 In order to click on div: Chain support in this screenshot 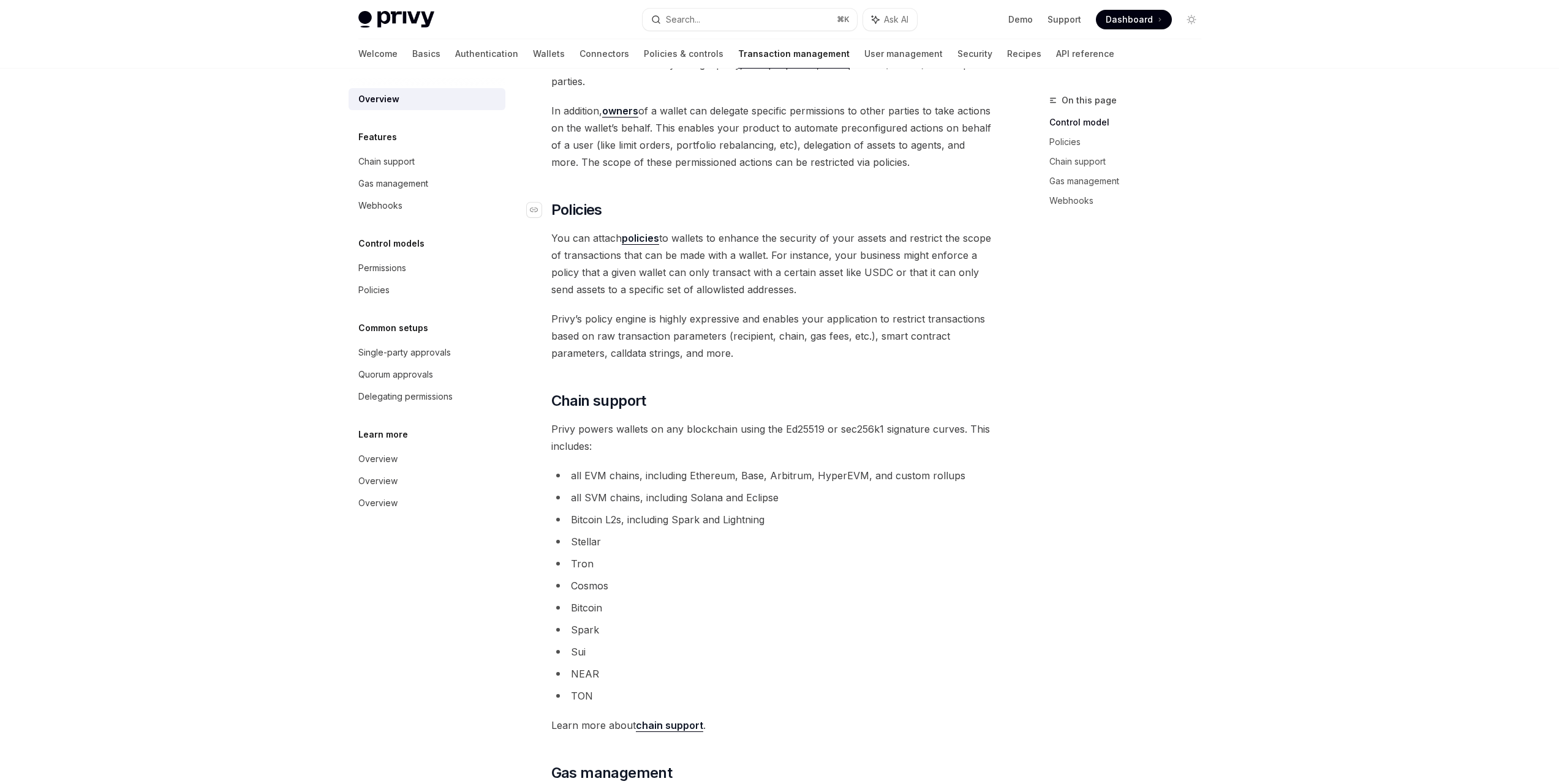, I will do `click(387, 162)`.